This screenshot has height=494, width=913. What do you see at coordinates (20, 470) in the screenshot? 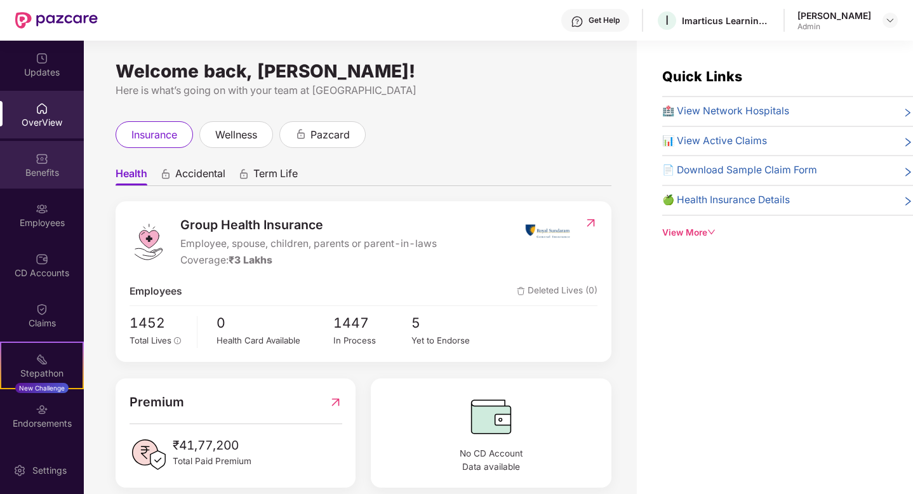
I see `img: svg+xml;base64,PHN2ZyBpZD0iU2V0dGluZy0yMHgyMCIgeG1sbnM9Imh0dHA6Ly93d3cudzMub3JnLzIwMDAvc3ZnIiB3aW...` at bounding box center [20, 470].